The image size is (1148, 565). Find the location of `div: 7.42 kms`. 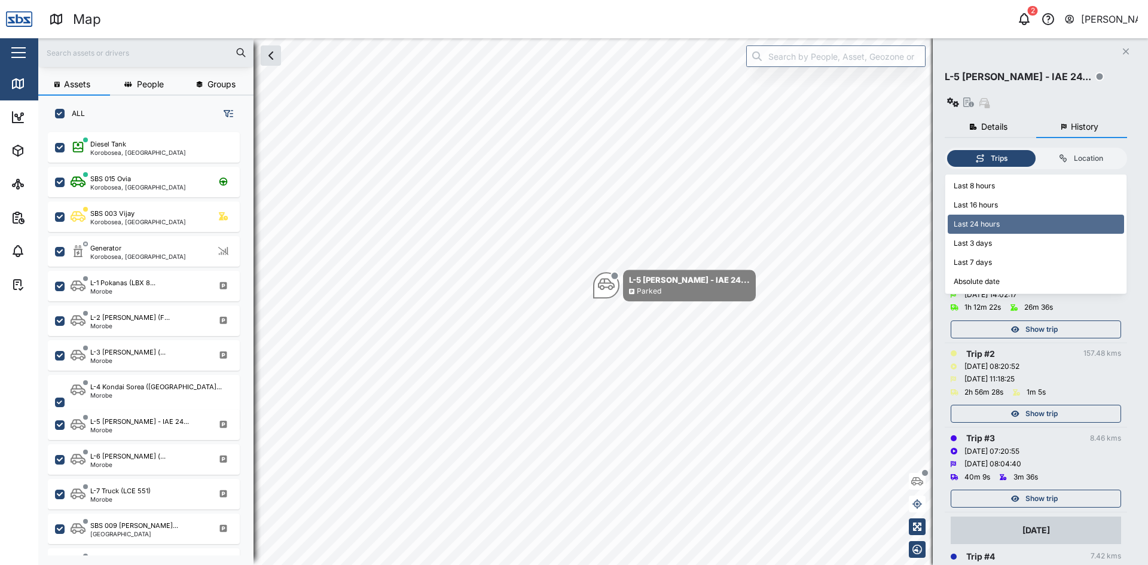

div: 7.42 kms is located at coordinates (1106, 556).